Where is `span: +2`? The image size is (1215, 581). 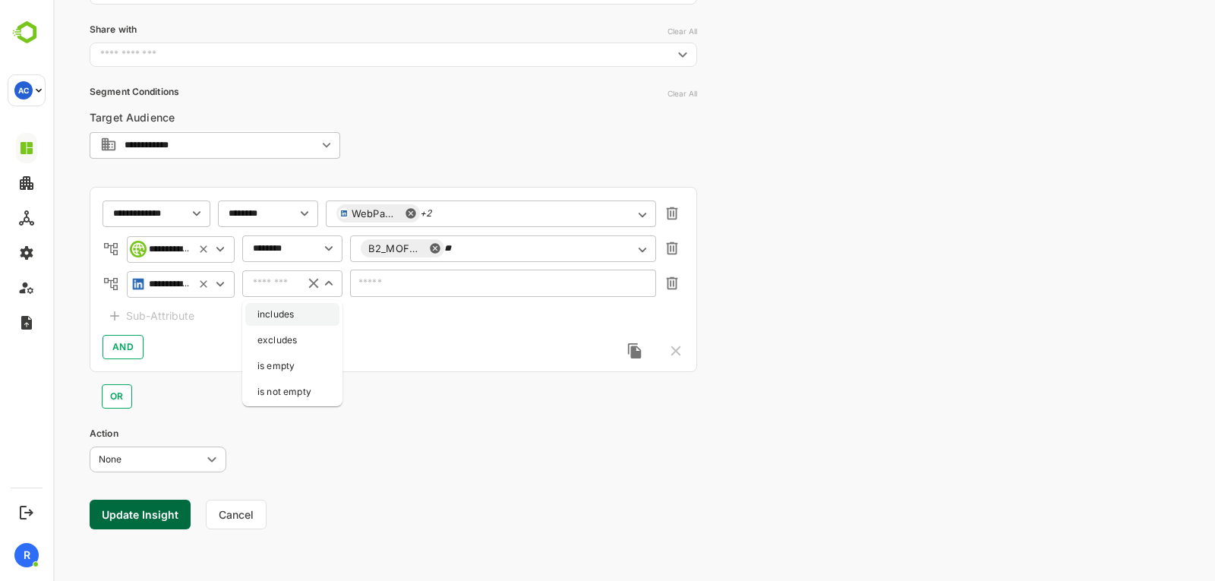
span: +2 is located at coordinates (372, 213).